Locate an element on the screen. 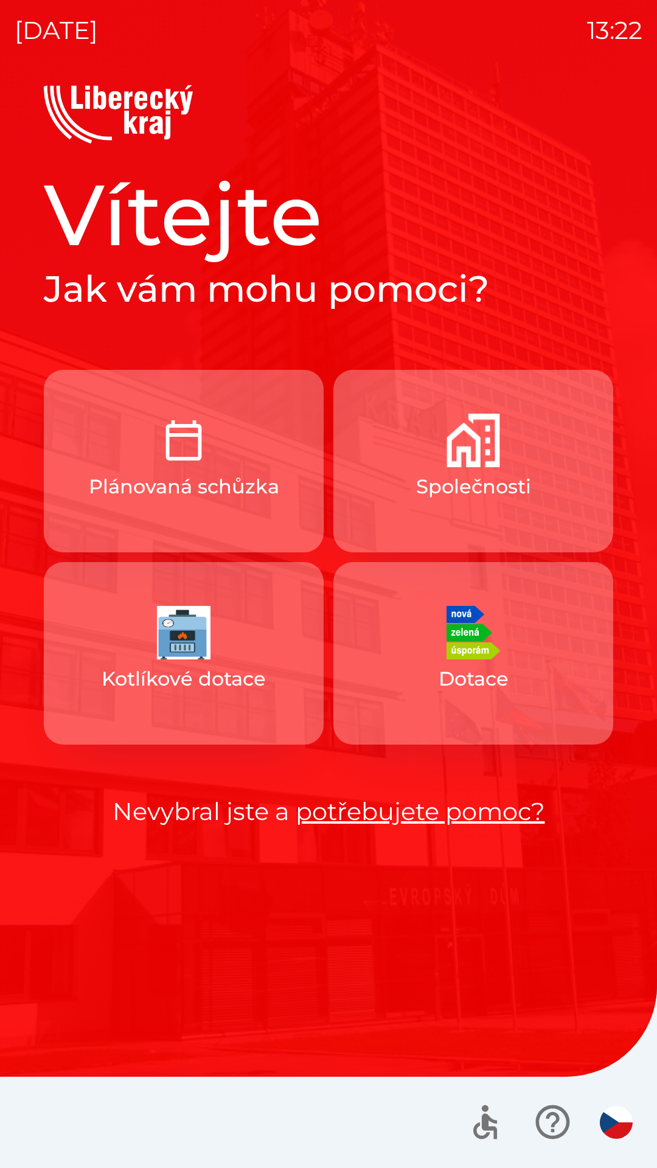 The width and height of the screenshot is (657, 1168). a: potřebujete pomoc? is located at coordinates (420, 811).